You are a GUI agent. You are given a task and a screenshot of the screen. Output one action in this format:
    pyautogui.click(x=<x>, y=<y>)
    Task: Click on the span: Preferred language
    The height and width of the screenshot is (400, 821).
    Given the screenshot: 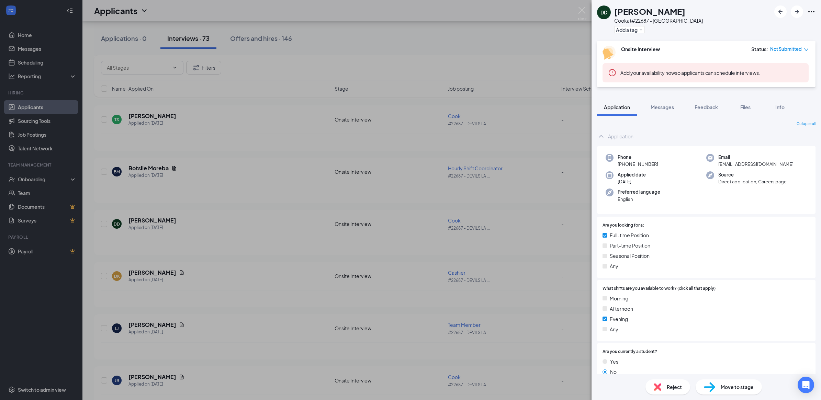 What is the action you would take?
    pyautogui.click(x=639, y=192)
    